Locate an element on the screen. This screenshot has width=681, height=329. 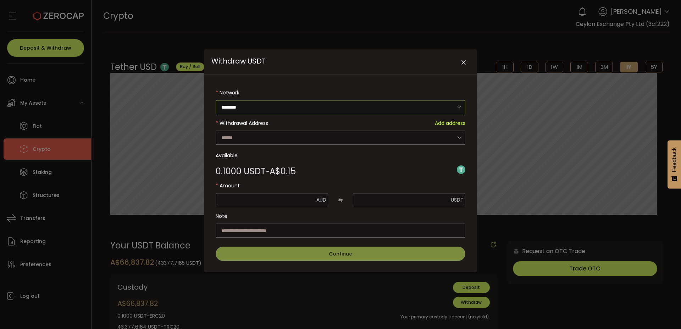
span: Feedback is located at coordinates (674, 160).